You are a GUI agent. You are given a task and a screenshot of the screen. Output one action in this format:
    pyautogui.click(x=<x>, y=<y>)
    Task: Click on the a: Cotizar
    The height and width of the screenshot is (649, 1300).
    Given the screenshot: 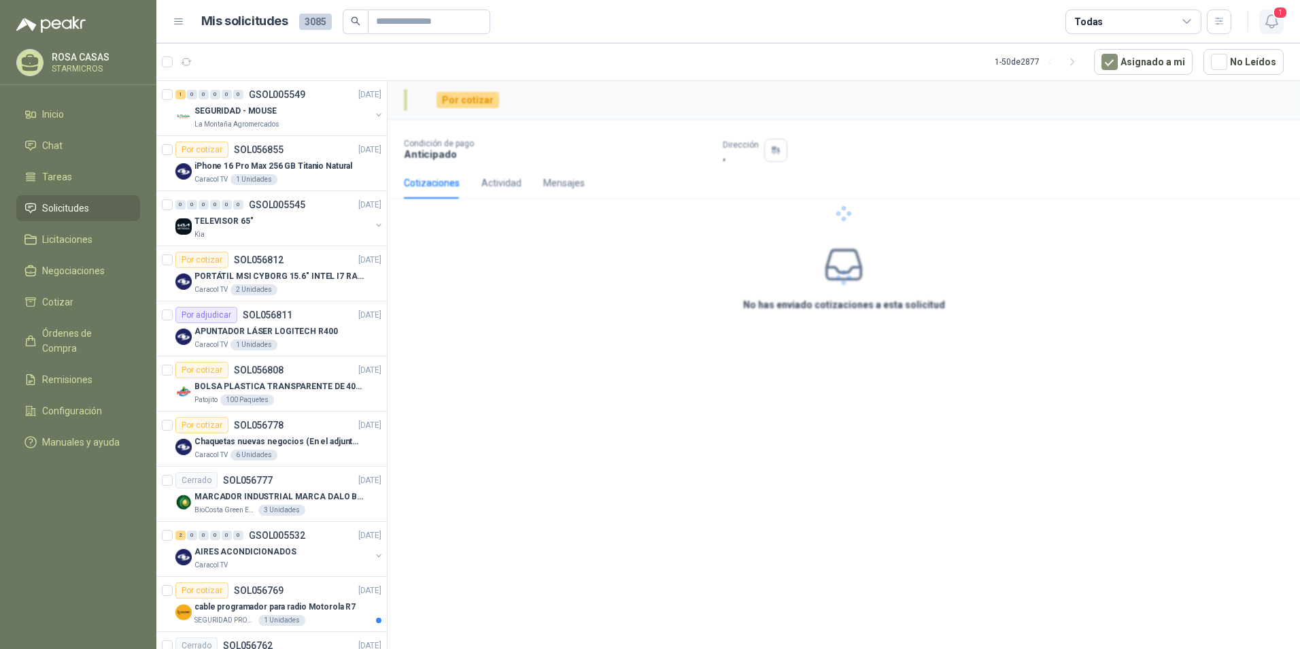 What is the action you would take?
    pyautogui.click(x=78, y=302)
    